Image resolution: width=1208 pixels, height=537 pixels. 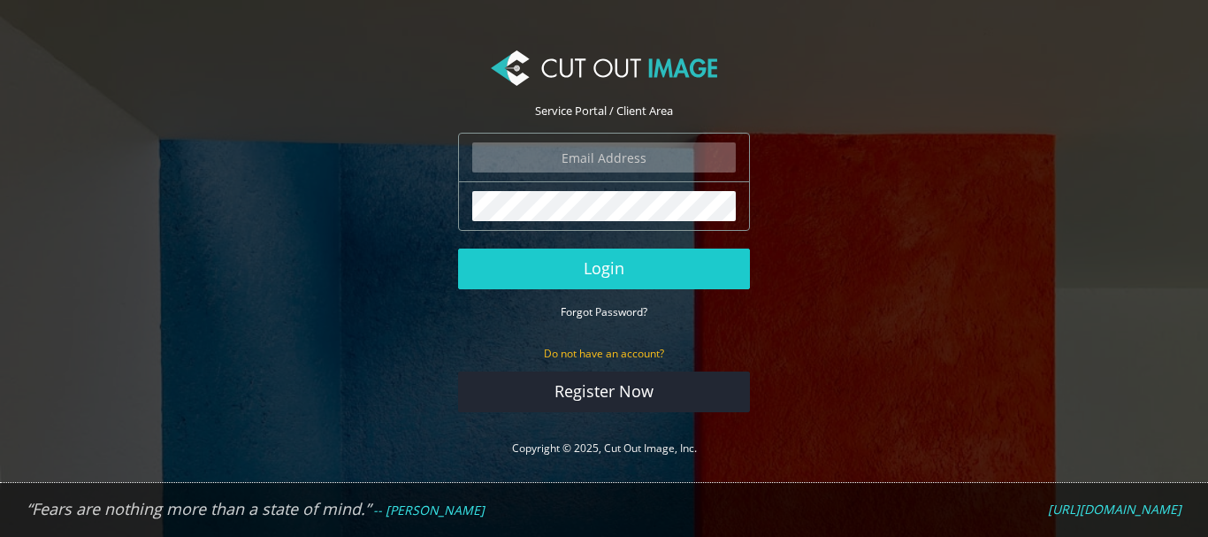 What do you see at coordinates (604, 311) in the screenshot?
I see `a: Forgot Password?` at bounding box center [604, 311].